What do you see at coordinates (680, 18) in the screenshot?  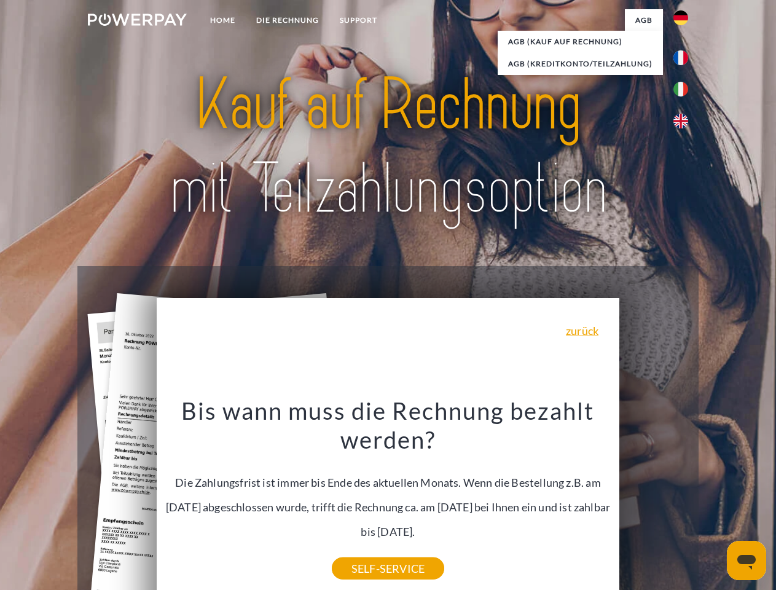 I see `img: de` at bounding box center [680, 18].